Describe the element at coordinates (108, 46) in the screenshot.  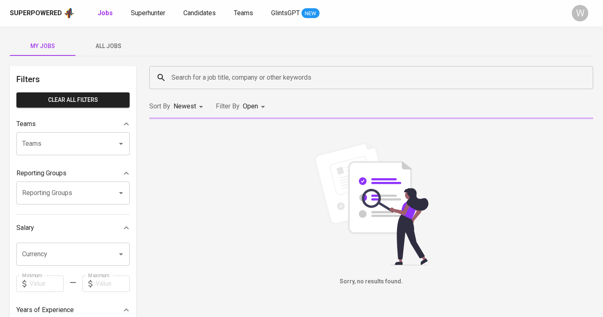
I see `span: All Jobs` at that location.